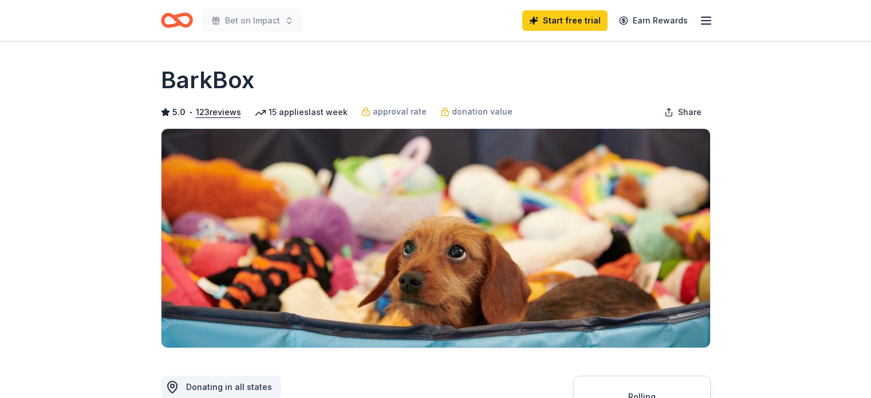  What do you see at coordinates (301, 112) in the screenshot?
I see `div: 15 applies last week` at bounding box center [301, 112].